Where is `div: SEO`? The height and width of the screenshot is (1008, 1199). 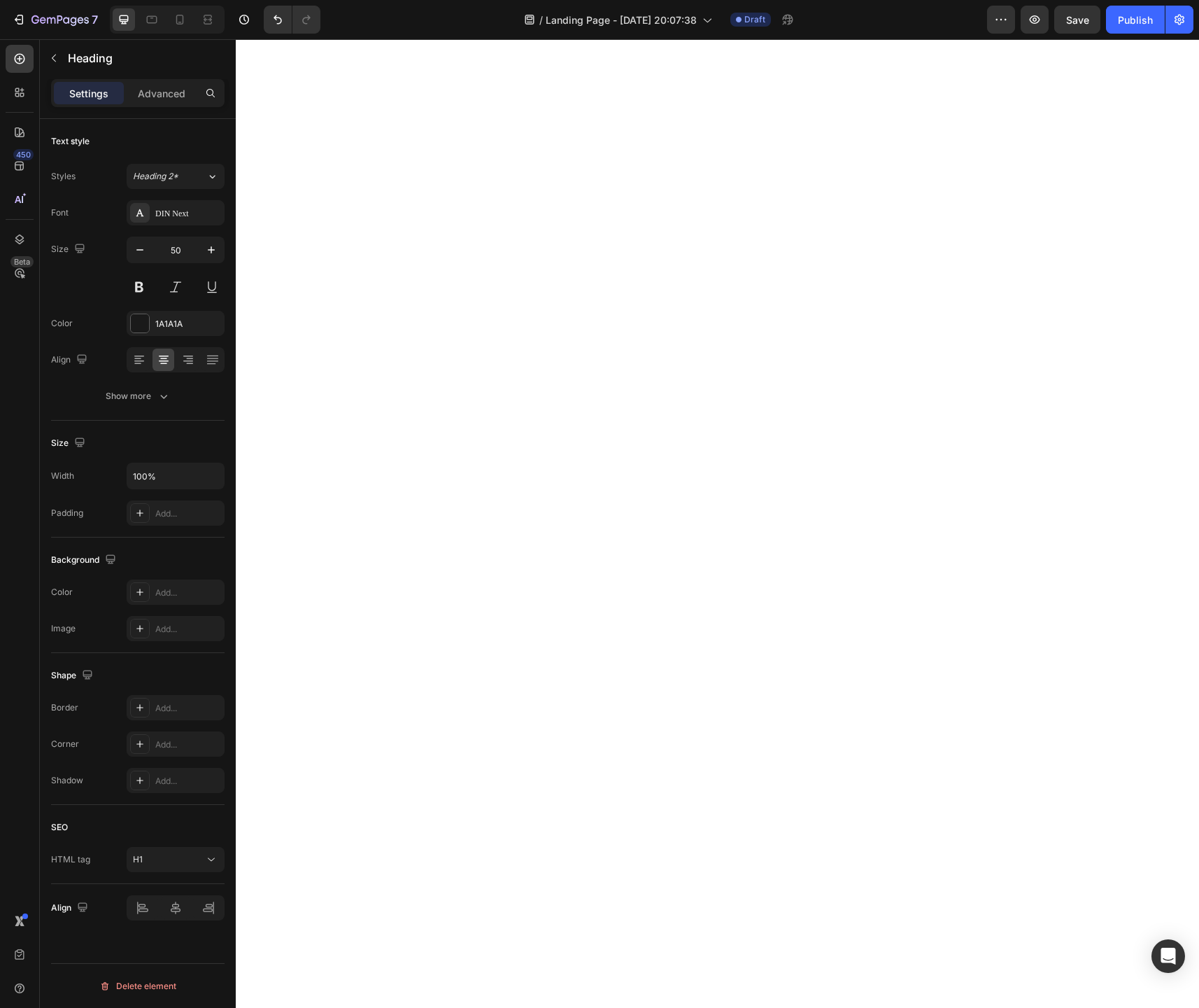
div: SEO is located at coordinates (59, 827).